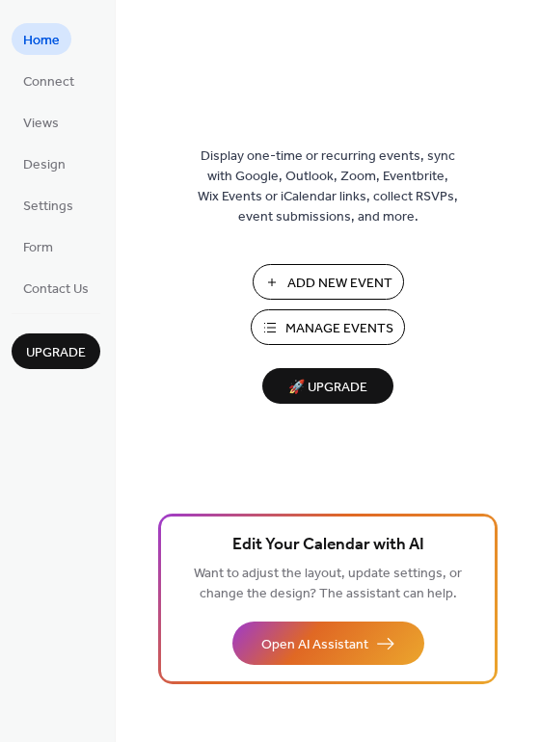  What do you see at coordinates (41, 39) in the screenshot?
I see `a: Home` at bounding box center [41, 39].